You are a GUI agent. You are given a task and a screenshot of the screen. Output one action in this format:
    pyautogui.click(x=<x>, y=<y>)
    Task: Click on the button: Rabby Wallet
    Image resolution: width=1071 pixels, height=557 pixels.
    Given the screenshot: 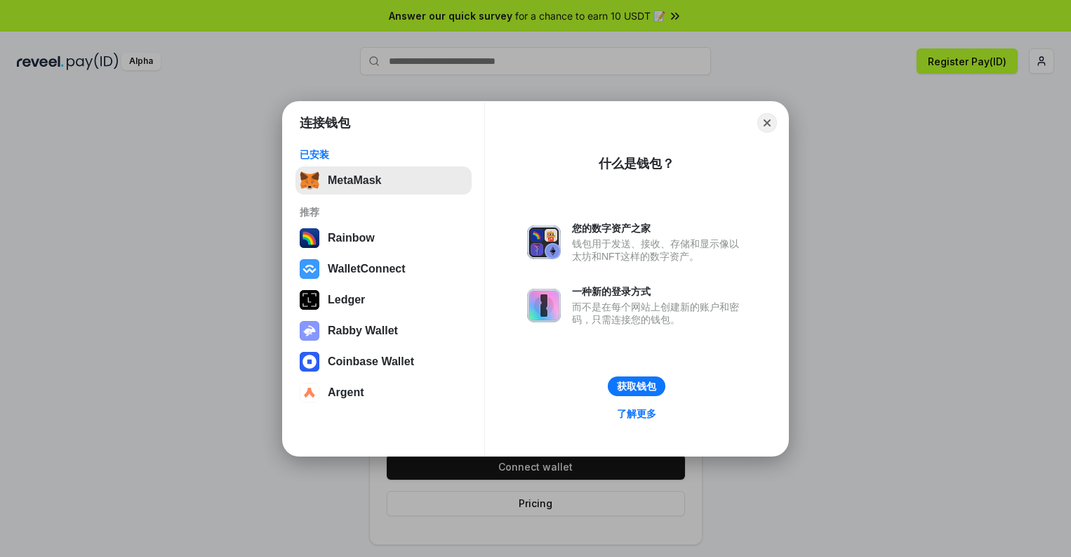 What is the action you would take?
    pyautogui.click(x=383, y=331)
    